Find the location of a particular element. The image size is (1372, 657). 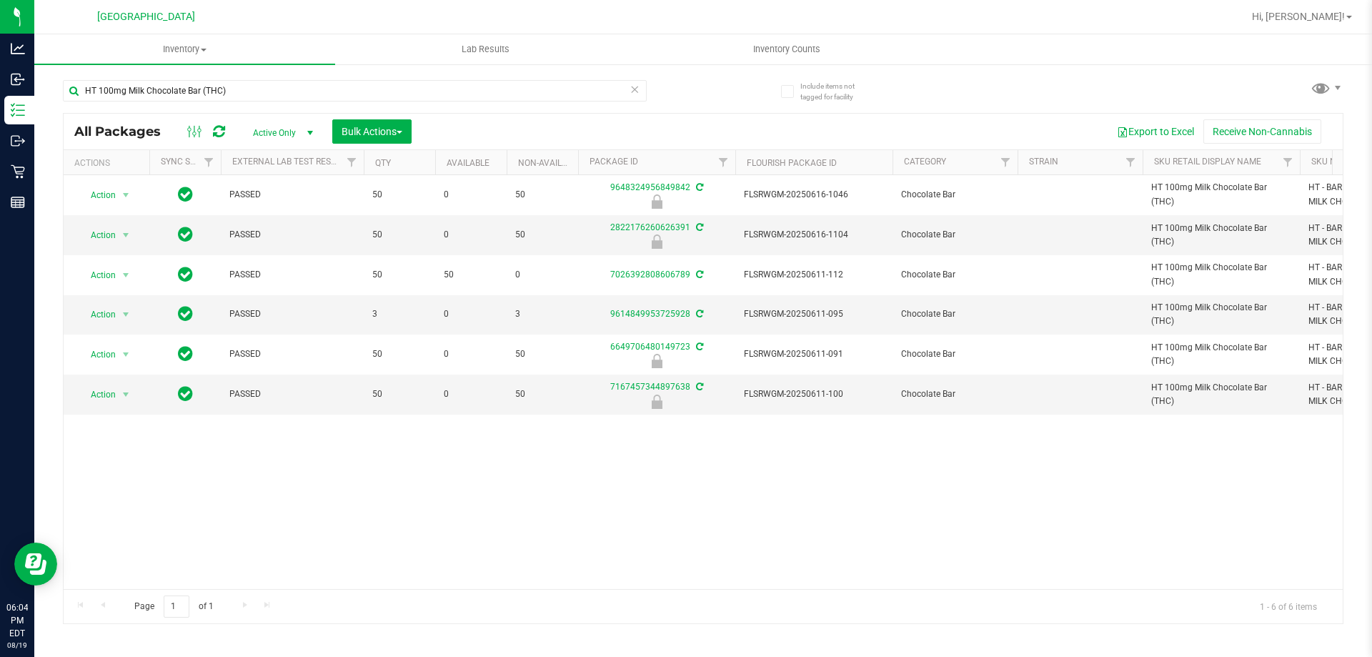

span: FLSRWGM-20250616-1104 is located at coordinates (814, 234).